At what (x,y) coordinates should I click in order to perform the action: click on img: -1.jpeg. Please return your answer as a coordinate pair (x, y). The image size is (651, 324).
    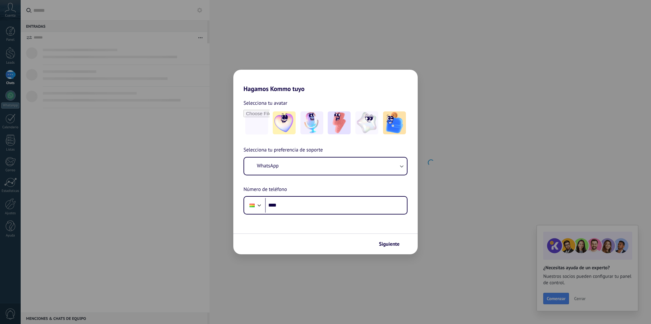
    Looking at the image, I should click on (284, 123).